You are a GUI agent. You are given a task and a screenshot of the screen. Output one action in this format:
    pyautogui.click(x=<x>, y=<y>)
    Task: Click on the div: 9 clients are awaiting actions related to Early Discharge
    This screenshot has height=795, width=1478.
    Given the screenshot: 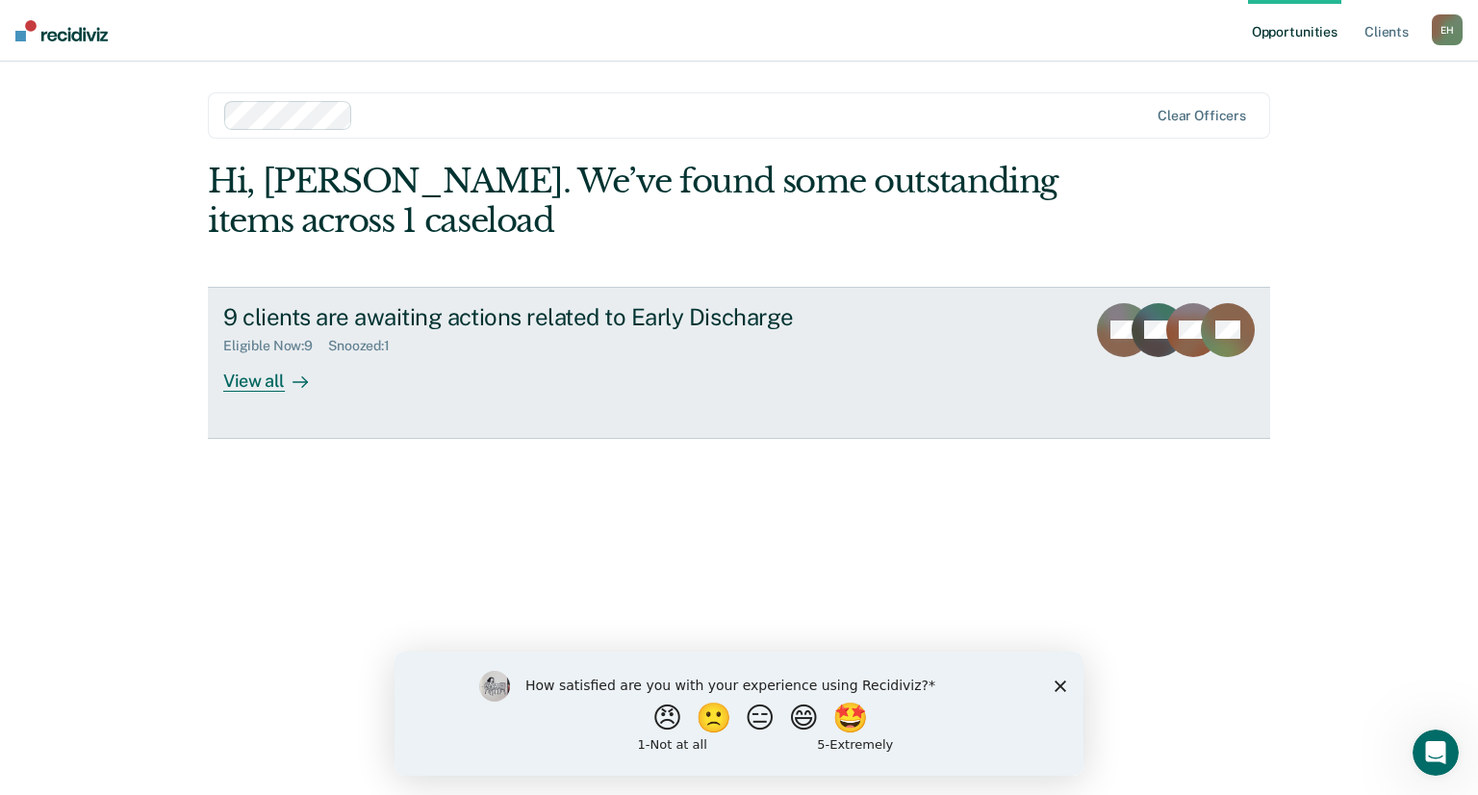 What is the action you would take?
    pyautogui.click(x=561, y=316)
    